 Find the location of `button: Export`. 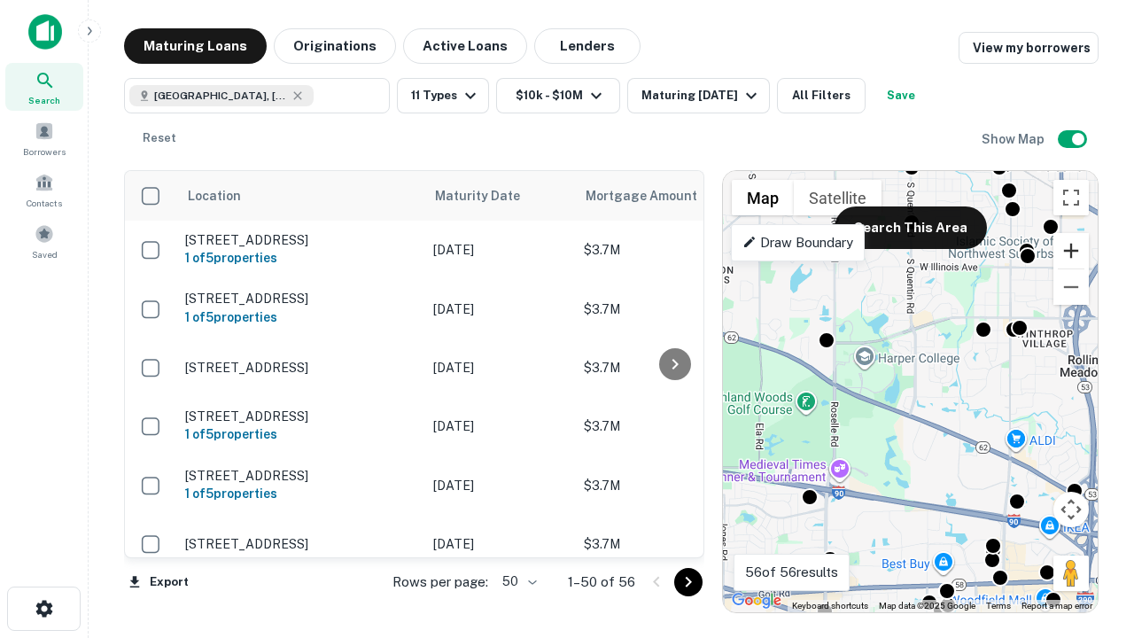

button: Export is located at coordinates (159, 582).